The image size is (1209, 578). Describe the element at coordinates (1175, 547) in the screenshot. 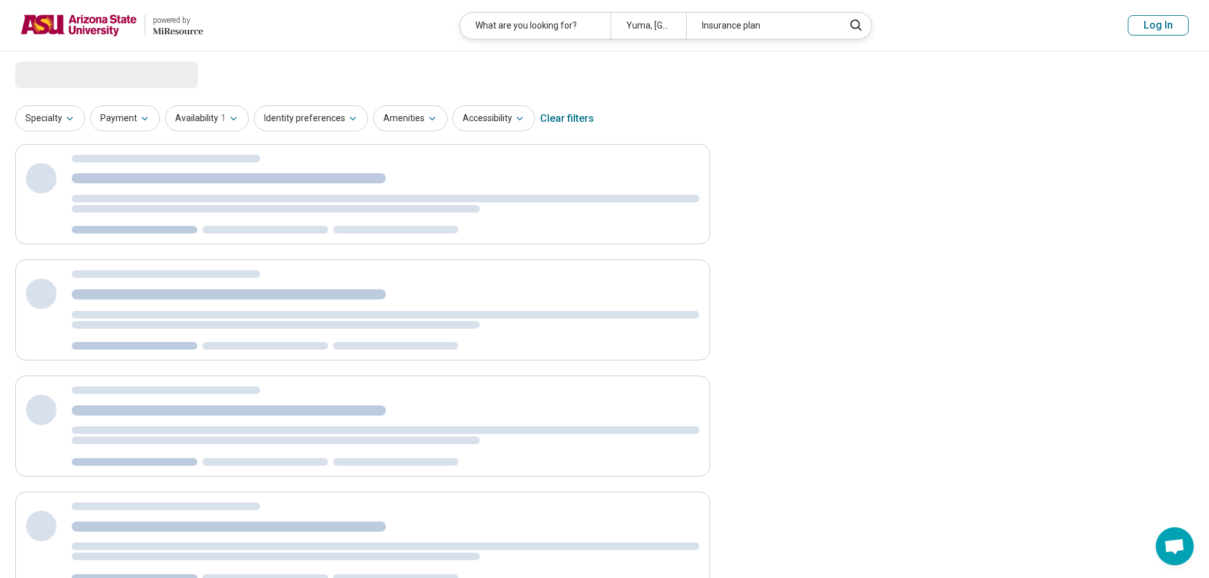

I see `div: Open chat` at that location.